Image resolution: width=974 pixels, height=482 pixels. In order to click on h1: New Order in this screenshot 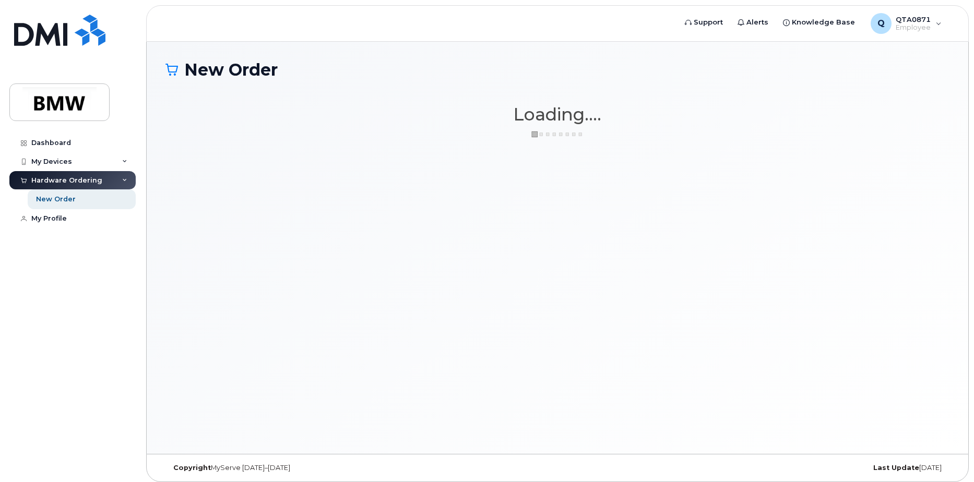, I will do `click(557, 69)`.